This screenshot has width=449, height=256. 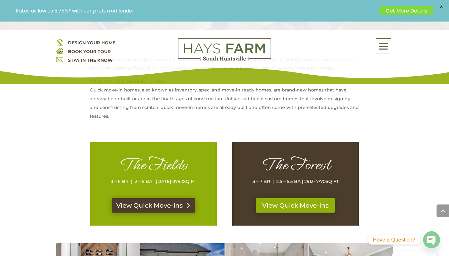 What do you see at coordinates (90, 60) in the screenshot?
I see `a: STAY IN THE KNOW` at bounding box center [90, 60].